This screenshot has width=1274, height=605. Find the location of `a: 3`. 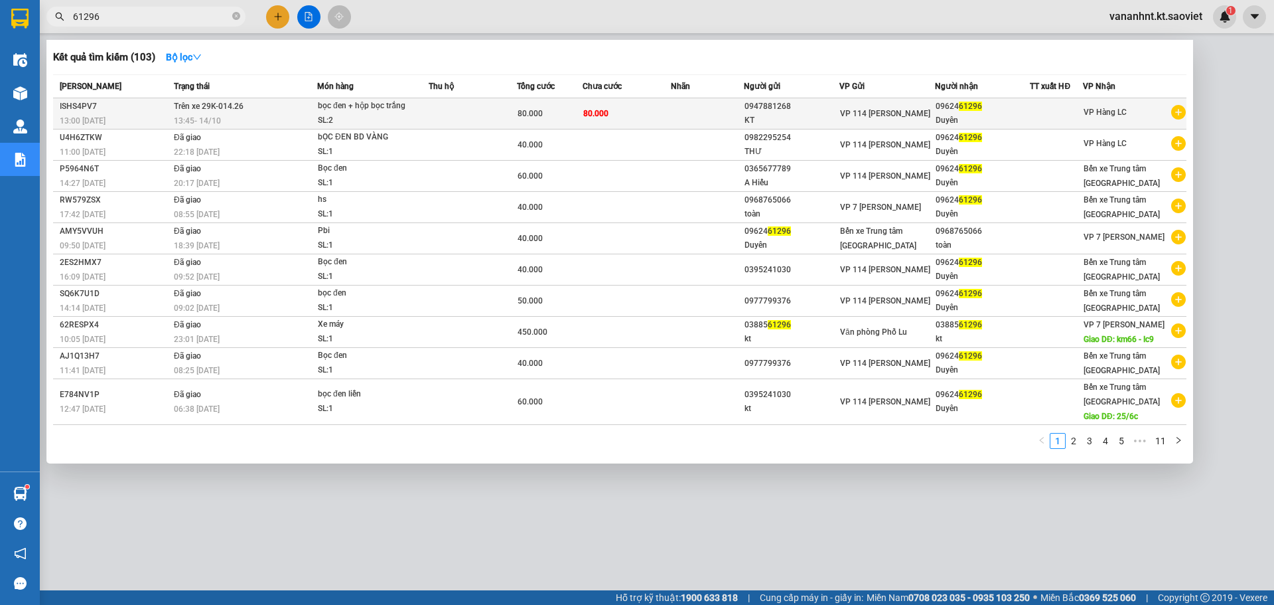

a: 3 is located at coordinates (1090, 441).